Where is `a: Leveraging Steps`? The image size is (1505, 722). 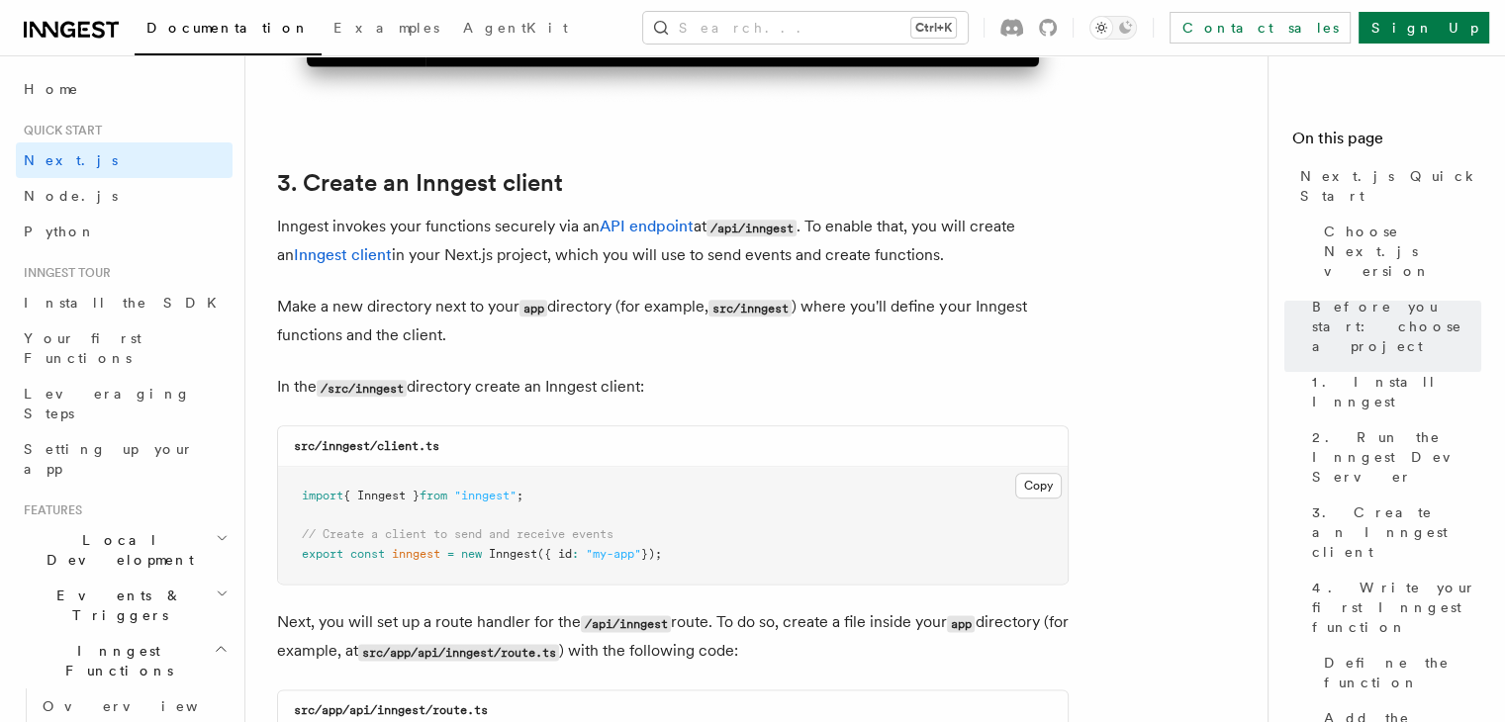 a: Leveraging Steps is located at coordinates (124, 404).